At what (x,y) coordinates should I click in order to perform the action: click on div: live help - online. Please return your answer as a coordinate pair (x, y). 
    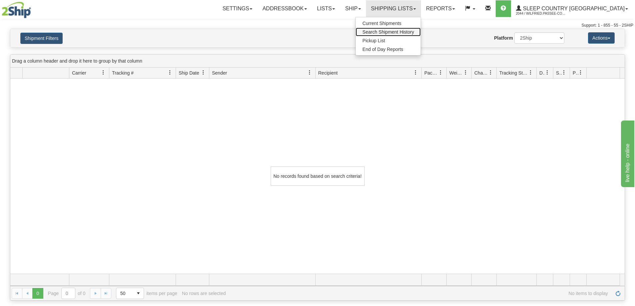
    Looking at the image, I should click on (33, 8).